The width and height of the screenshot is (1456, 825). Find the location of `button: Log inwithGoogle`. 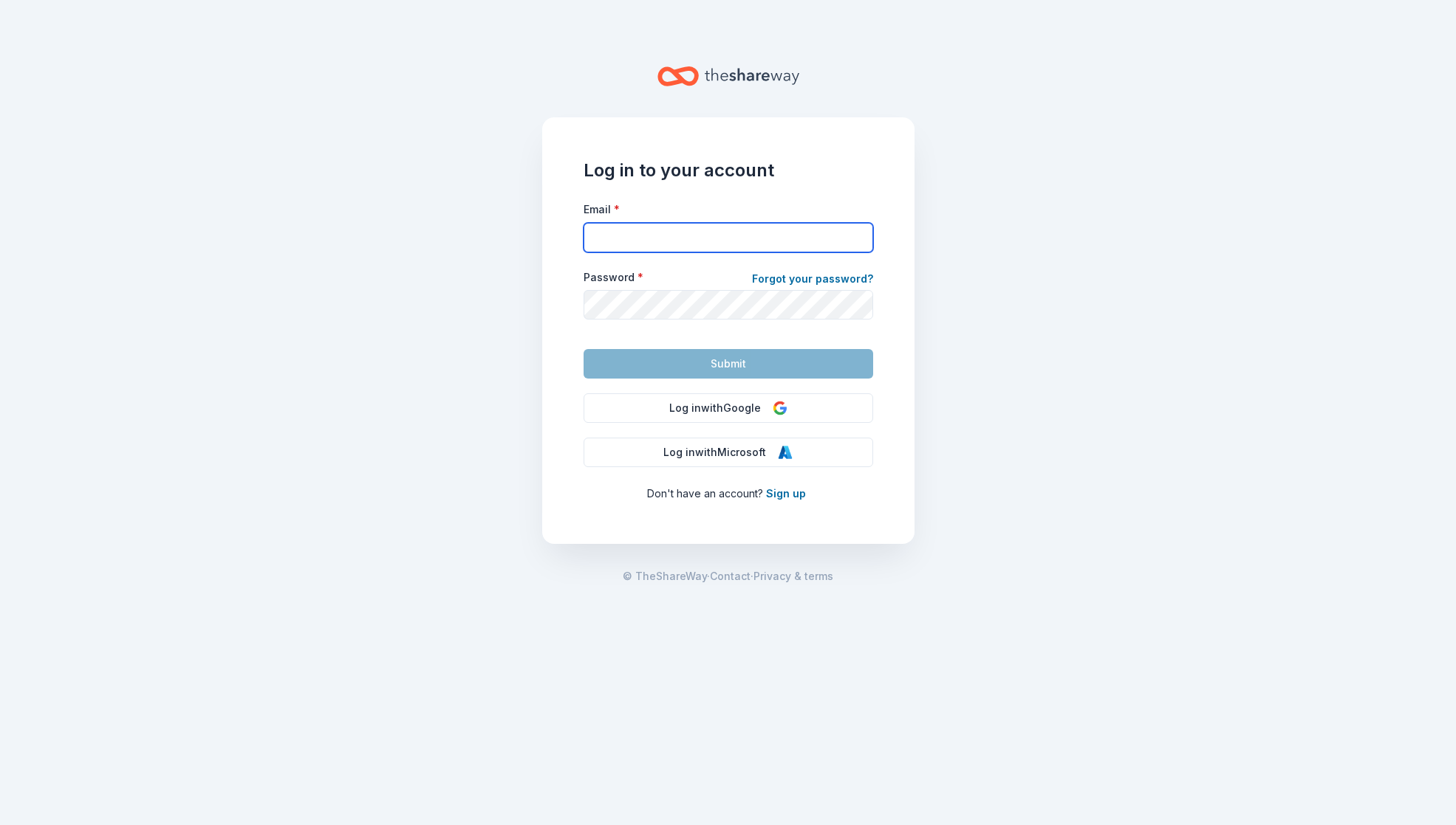

button: Log inwithGoogle is located at coordinates (728, 408).